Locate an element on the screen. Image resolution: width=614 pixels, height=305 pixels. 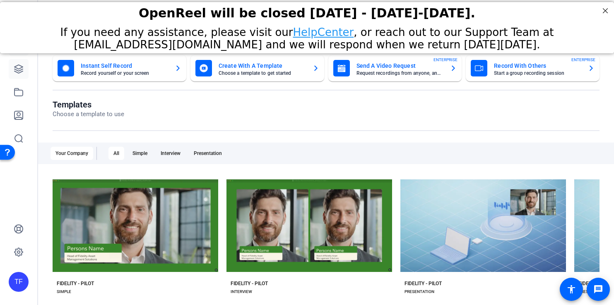
div: Simple is located at coordinates (140, 154).